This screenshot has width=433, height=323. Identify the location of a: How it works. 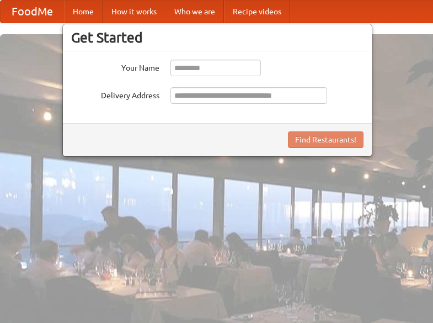
(134, 12).